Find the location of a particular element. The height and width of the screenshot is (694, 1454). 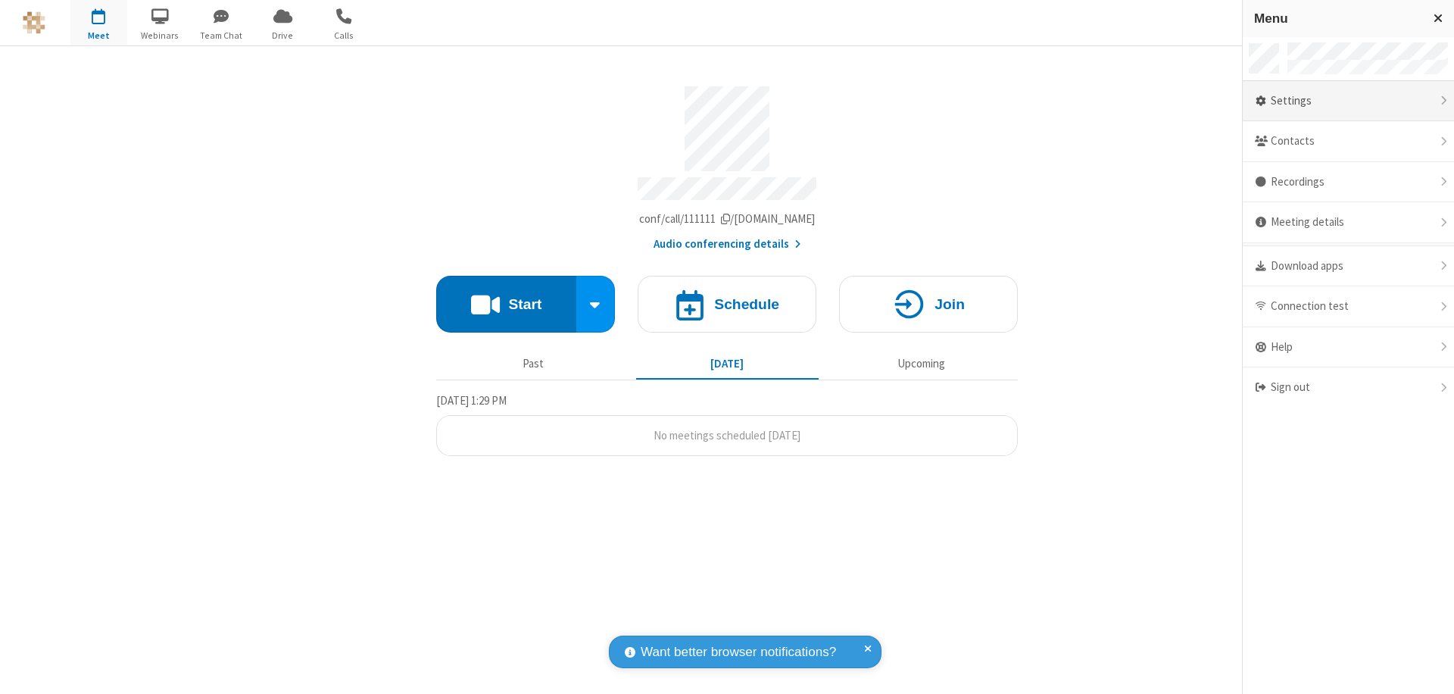

div: Meeting details is located at coordinates (1348, 223).